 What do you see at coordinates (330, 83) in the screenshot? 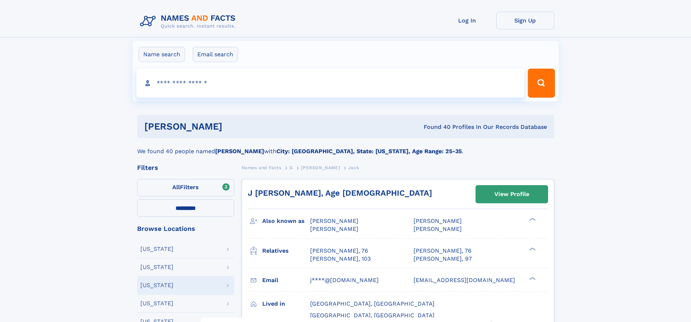
I see `input: search input` at bounding box center [330, 83].